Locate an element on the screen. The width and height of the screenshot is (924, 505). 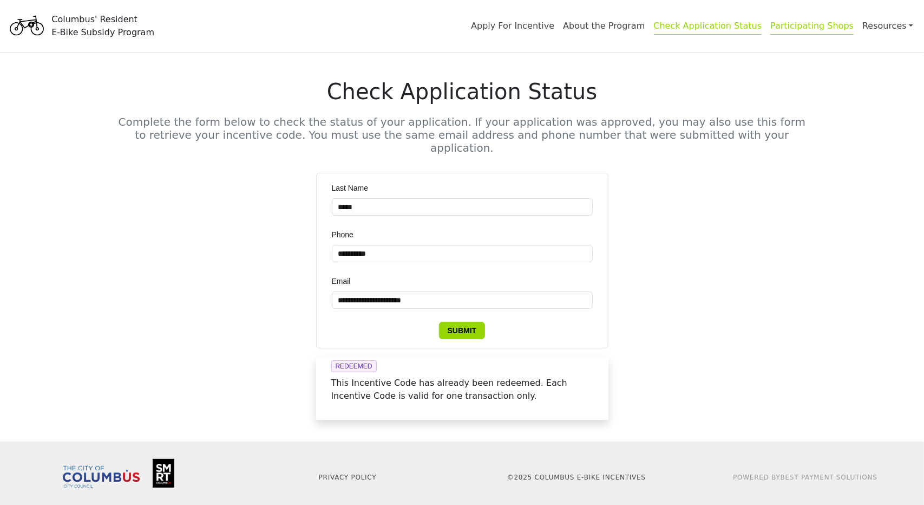
div: Columbus' Resident E-Bike Subsidy Program is located at coordinates (103, 26).